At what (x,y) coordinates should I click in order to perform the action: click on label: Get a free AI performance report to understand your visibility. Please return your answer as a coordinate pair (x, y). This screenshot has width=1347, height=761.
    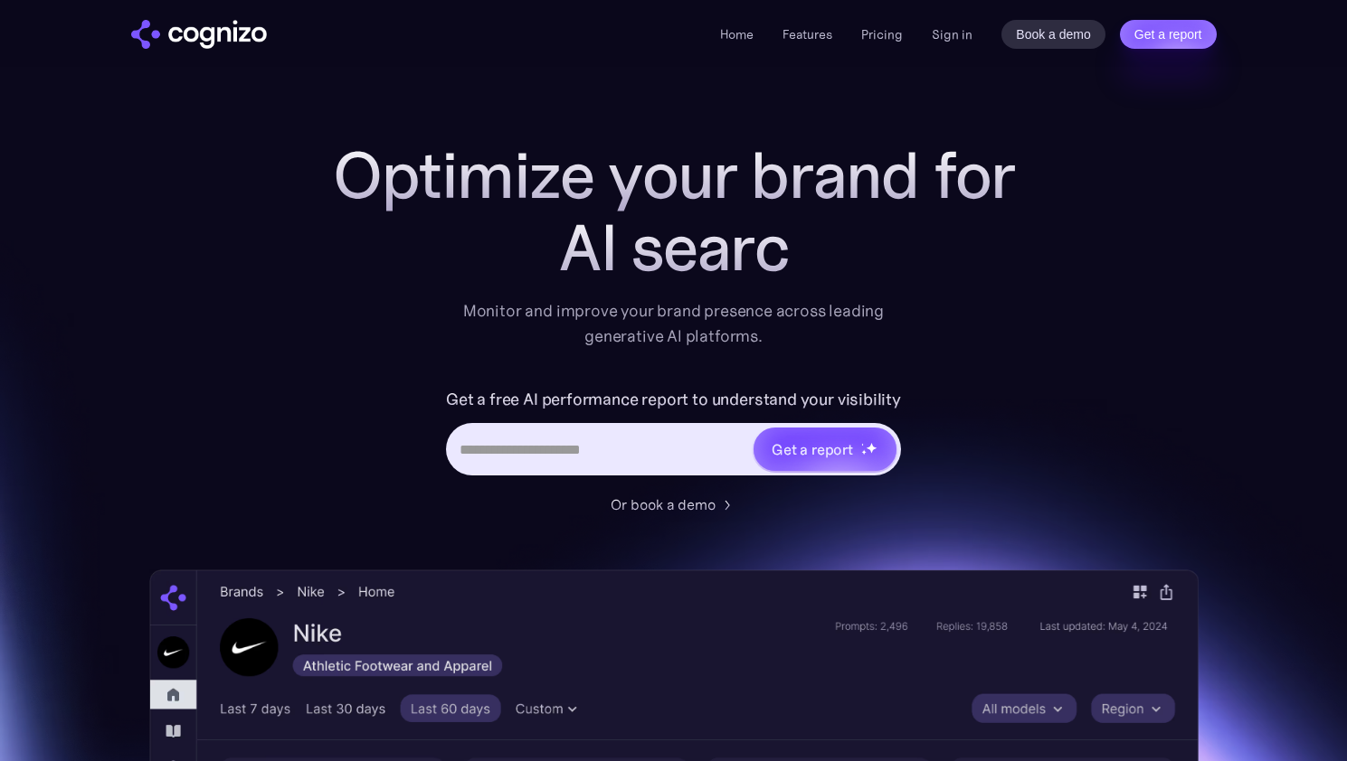
    Looking at the image, I should click on (673, 400).